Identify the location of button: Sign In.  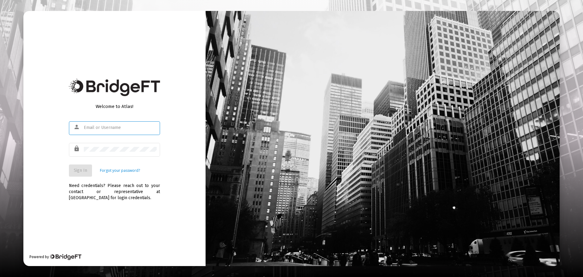
(81, 170).